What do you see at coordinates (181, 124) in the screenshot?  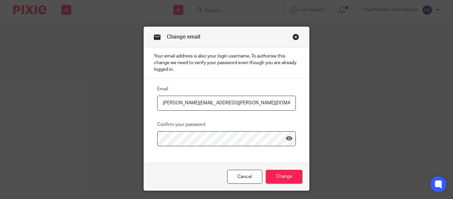 I see `label: Confirm your password` at bounding box center [181, 124].